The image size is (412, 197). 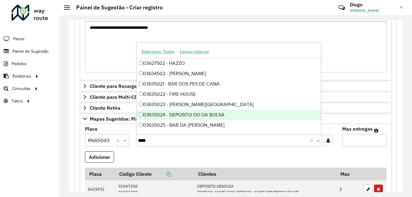 What do you see at coordinates (228, 135) in the screenshot?
I see `div: 03635026 - BOTEQUIM DOS AMIGOS` at bounding box center [228, 135].